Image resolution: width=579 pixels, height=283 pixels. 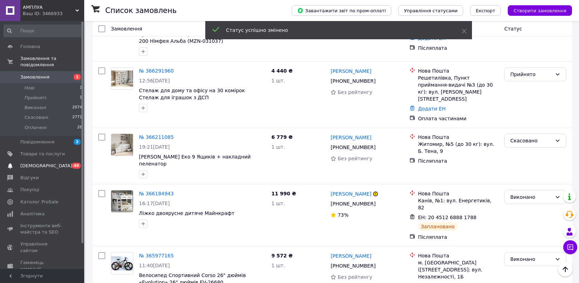 I want to click on div: Скасовано, so click(x=531, y=141).